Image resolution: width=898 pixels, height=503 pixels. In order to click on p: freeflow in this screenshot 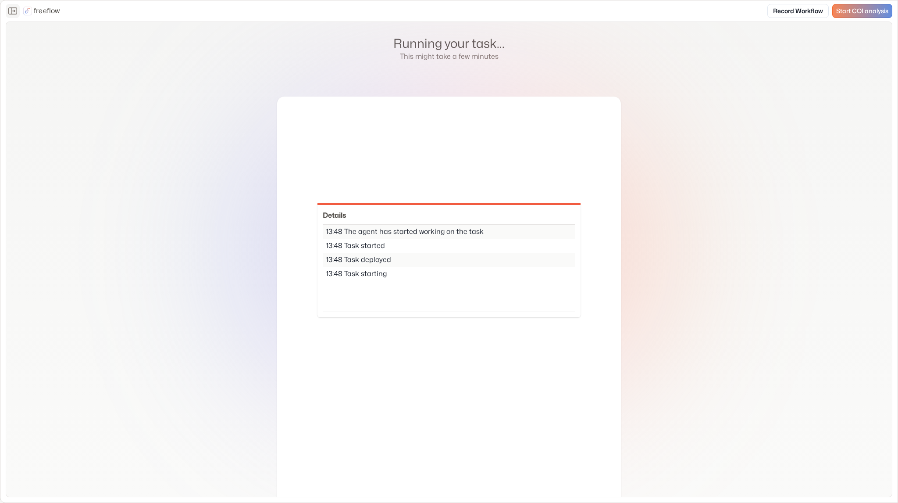, I will do `click(47, 11)`.